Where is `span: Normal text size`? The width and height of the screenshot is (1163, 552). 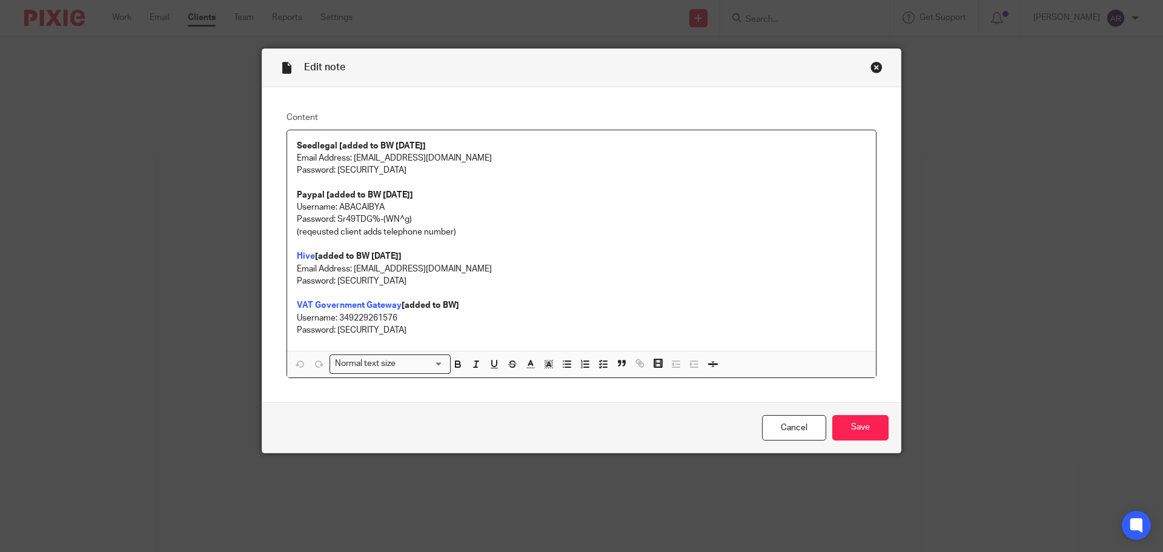 span: Normal text size is located at coordinates (365, 364).